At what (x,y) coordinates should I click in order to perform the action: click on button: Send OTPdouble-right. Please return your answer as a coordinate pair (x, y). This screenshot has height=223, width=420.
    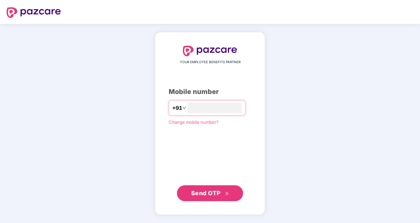
    Looking at the image, I should click on (210, 193).